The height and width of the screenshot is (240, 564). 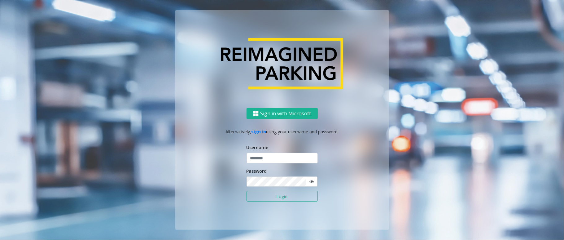 I want to click on button: Sign in with Microsoft, so click(x=282, y=113).